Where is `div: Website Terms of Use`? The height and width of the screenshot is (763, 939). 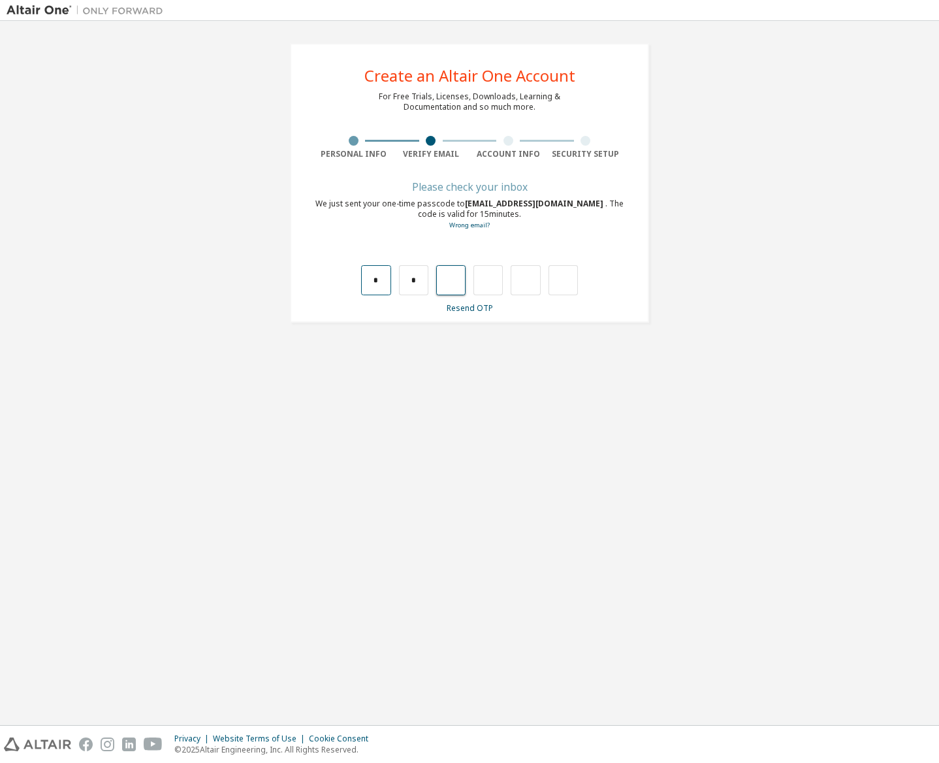
div: Website Terms of Use is located at coordinates (261, 739).